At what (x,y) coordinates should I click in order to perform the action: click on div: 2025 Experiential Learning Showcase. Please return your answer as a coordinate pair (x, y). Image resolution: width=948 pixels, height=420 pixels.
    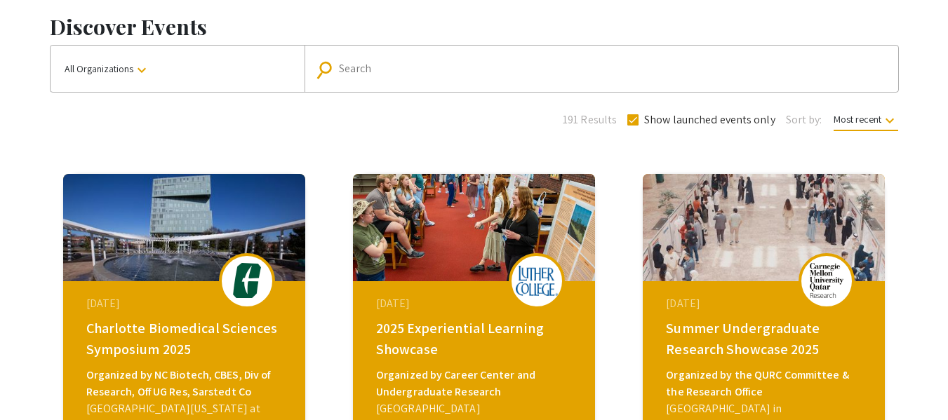
    Looking at the image, I should click on (476, 339).